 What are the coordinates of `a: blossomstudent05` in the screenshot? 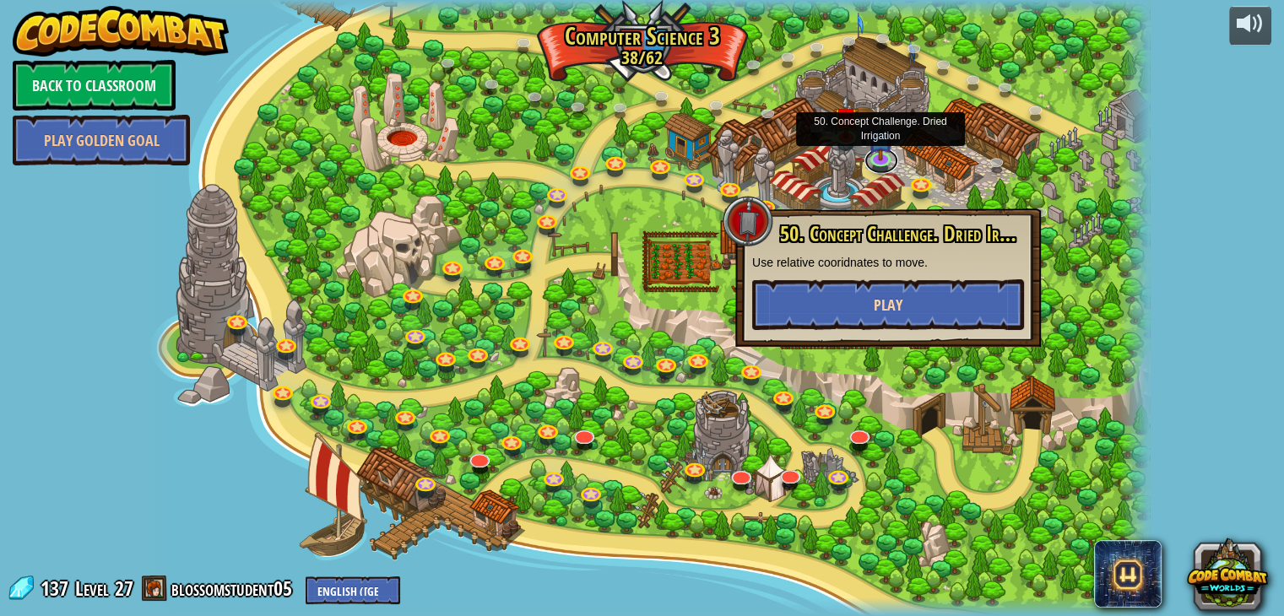 It's located at (234, 588).